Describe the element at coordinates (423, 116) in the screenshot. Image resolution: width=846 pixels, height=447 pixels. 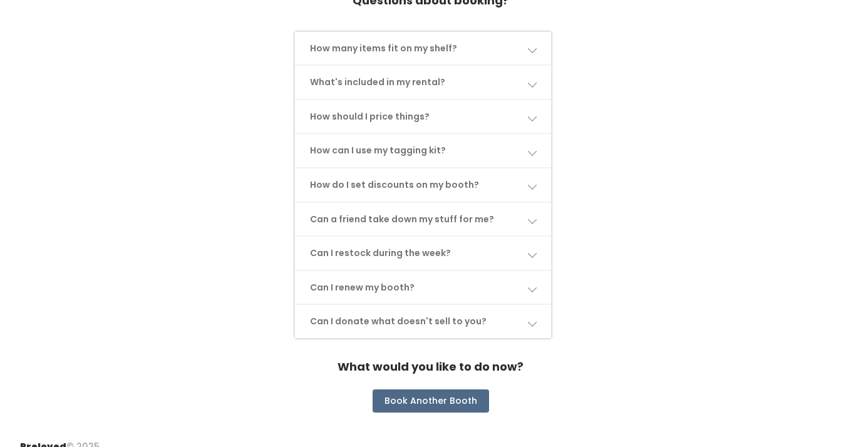
I see `a: How should I price things?` at that location.